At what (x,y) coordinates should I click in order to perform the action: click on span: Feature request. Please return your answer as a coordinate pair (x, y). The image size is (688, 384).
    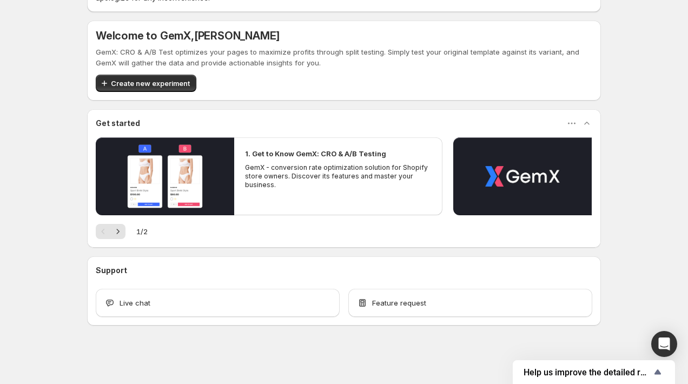
    Looking at the image, I should click on (399, 303).